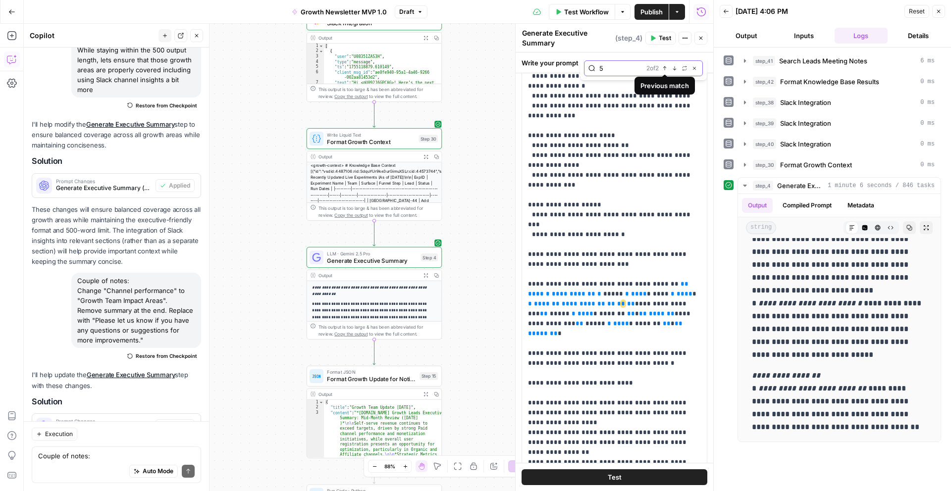 The image size is (951, 491). Describe the element at coordinates (614, 62) in the screenshot. I see `div: Write your prompt` at that location.